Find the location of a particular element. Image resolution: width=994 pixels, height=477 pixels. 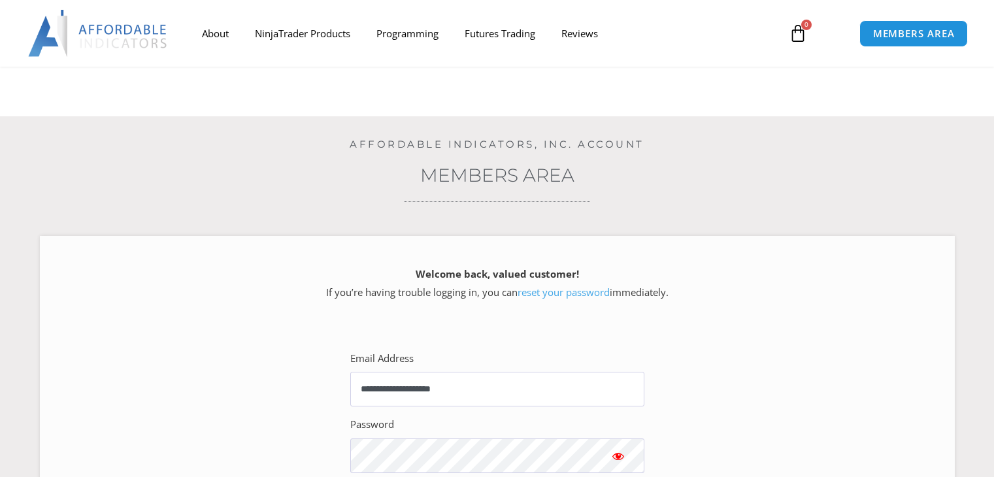

a: MEMBERS AREA is located at coordinates (914, 33).